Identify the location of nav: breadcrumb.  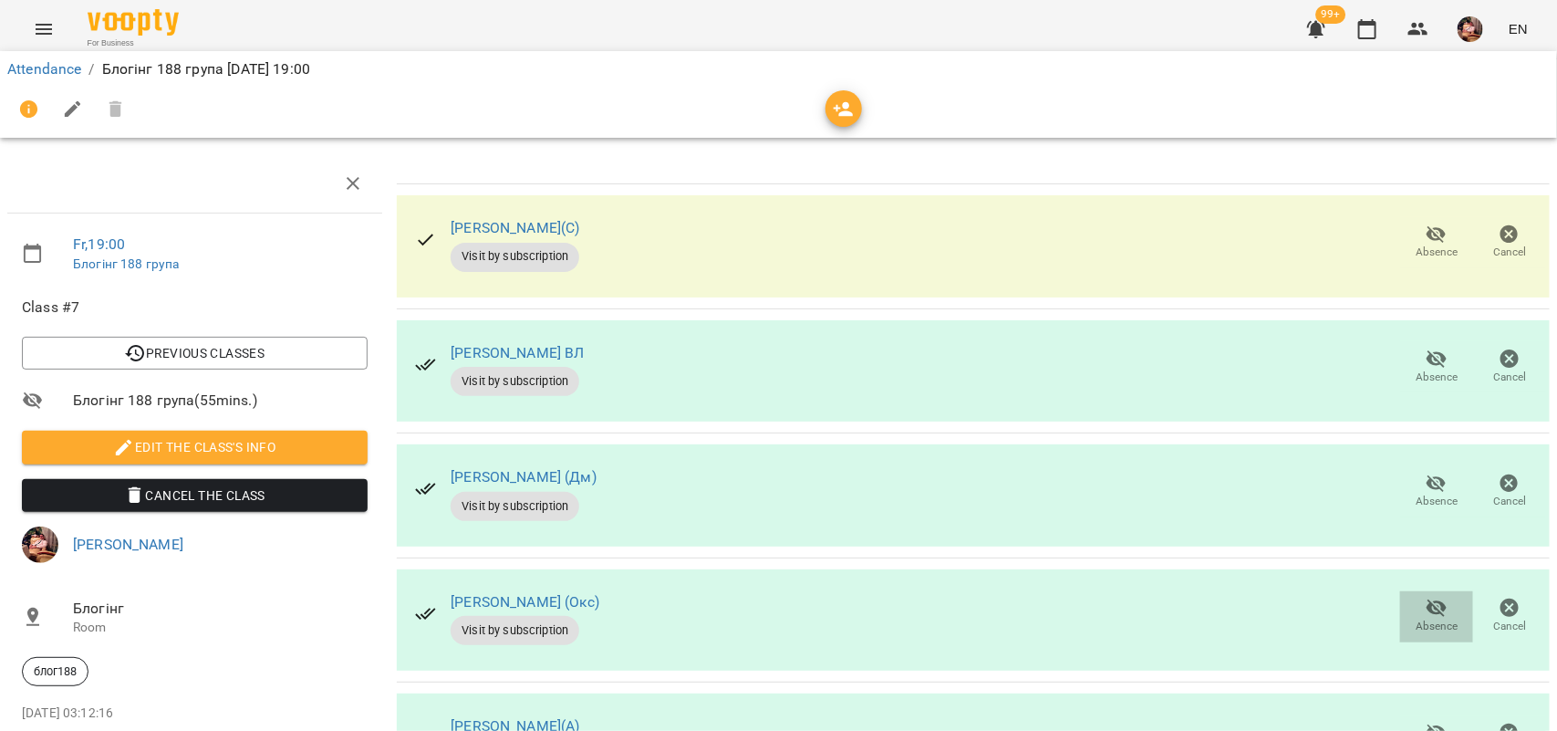
(778, 69).